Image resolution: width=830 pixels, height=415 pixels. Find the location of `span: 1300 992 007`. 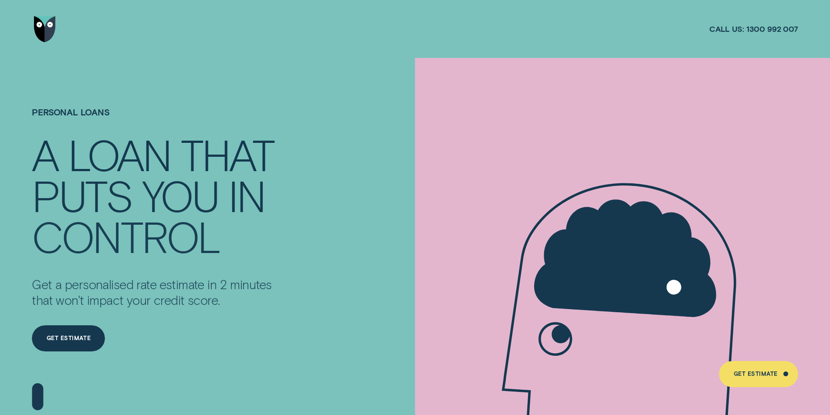

span: 1300 992 007 is located at coordinates (772, 29).